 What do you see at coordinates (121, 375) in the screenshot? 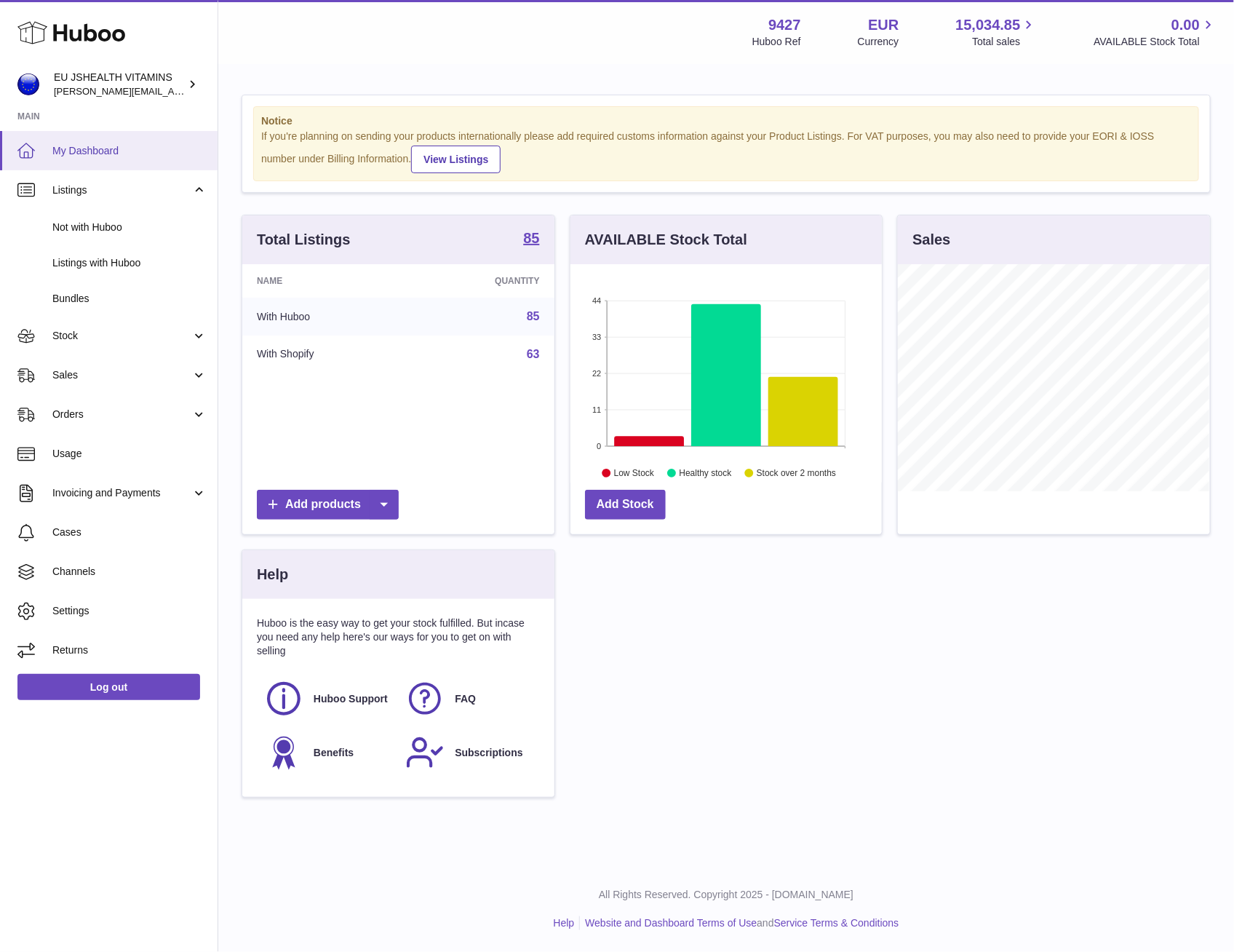
I see `span: Sales` at bounding box center [121, 375].